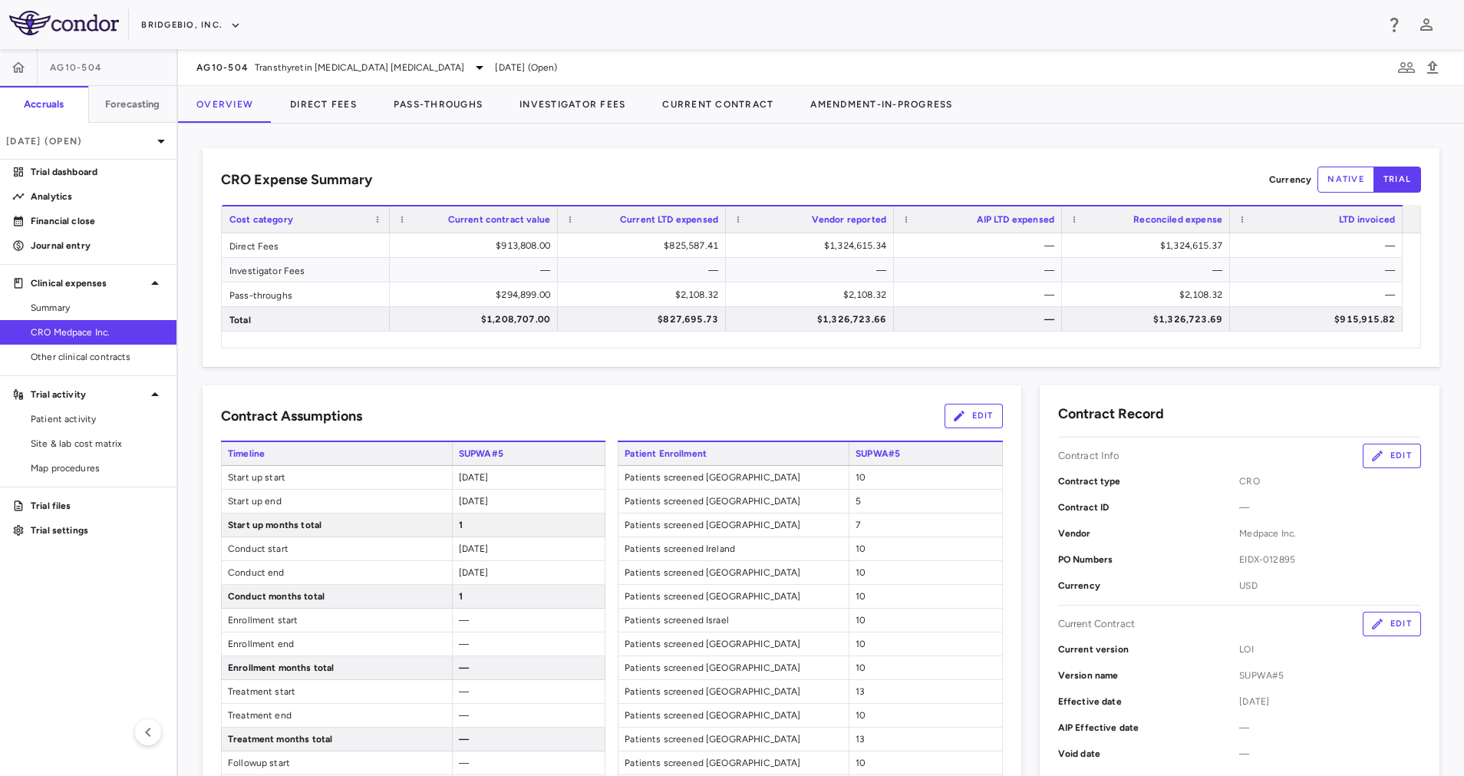  I want to click on div: $1,326,723.66, so click(813, 319).